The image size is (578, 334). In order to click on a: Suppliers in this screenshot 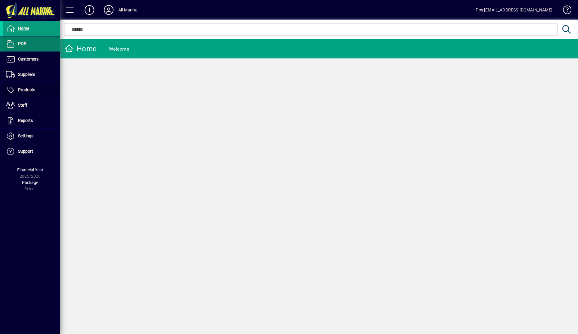, I will do `click(32, 75)`.